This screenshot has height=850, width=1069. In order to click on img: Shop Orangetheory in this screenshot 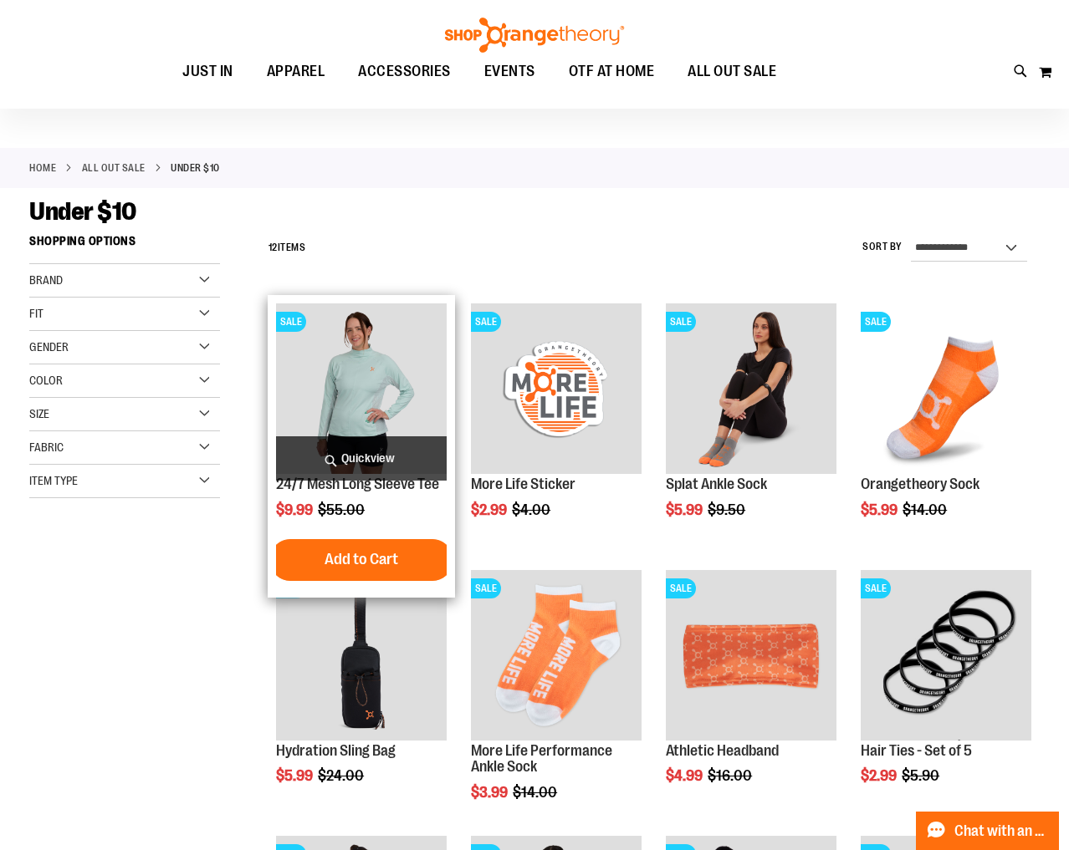, I will do `click(534, 35)`.